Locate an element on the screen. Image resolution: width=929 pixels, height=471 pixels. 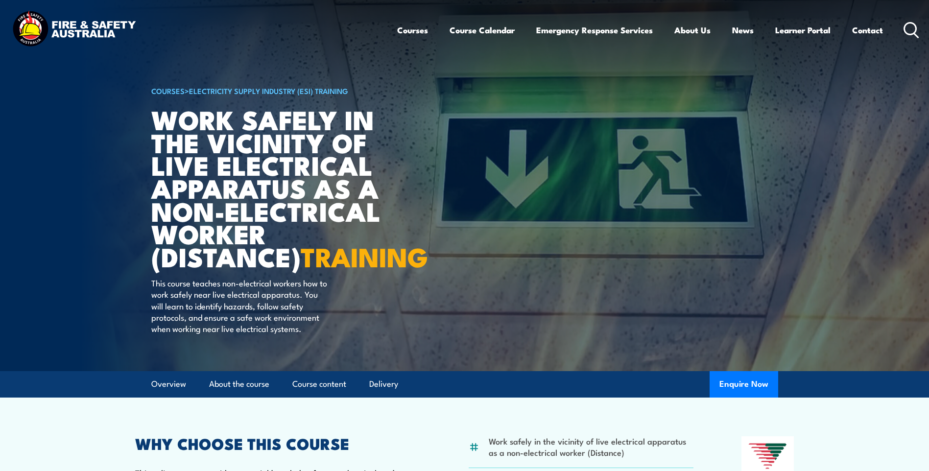
a: Electricity Supply Industry (ESI) Training is located at coordinates (268, 91).